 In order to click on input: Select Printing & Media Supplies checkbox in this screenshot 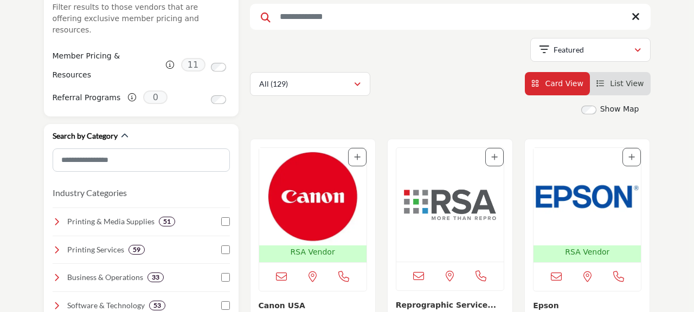, I will do `click(226, 222)`.